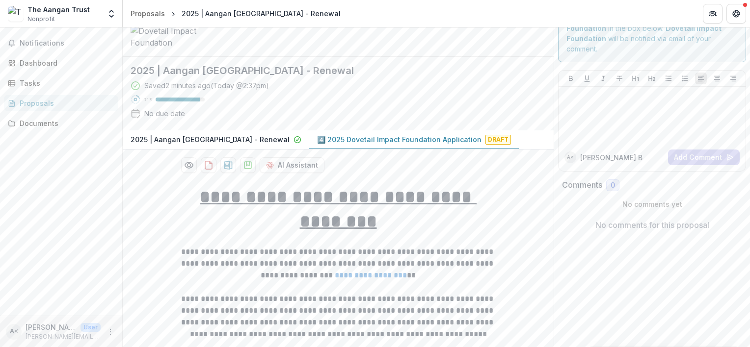  I want to click on span: Nonprofit, so click(41, 19).